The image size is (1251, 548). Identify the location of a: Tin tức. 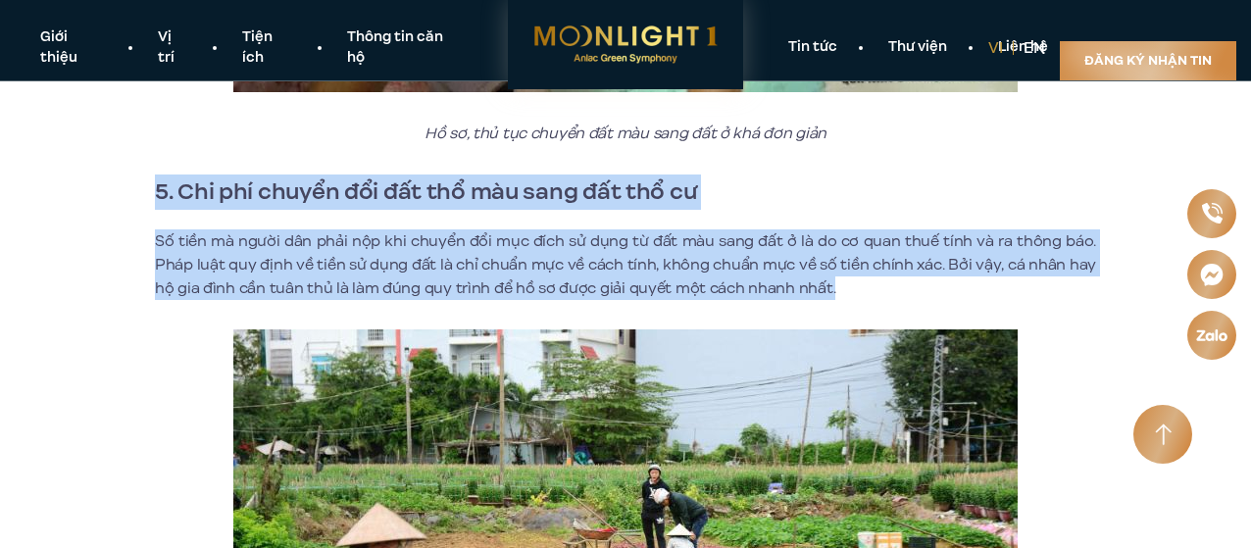
(812, 47).